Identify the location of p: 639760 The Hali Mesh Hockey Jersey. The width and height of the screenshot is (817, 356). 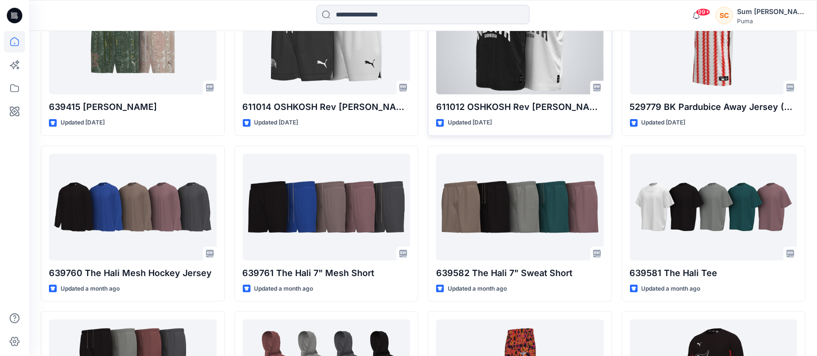
(133, 273).